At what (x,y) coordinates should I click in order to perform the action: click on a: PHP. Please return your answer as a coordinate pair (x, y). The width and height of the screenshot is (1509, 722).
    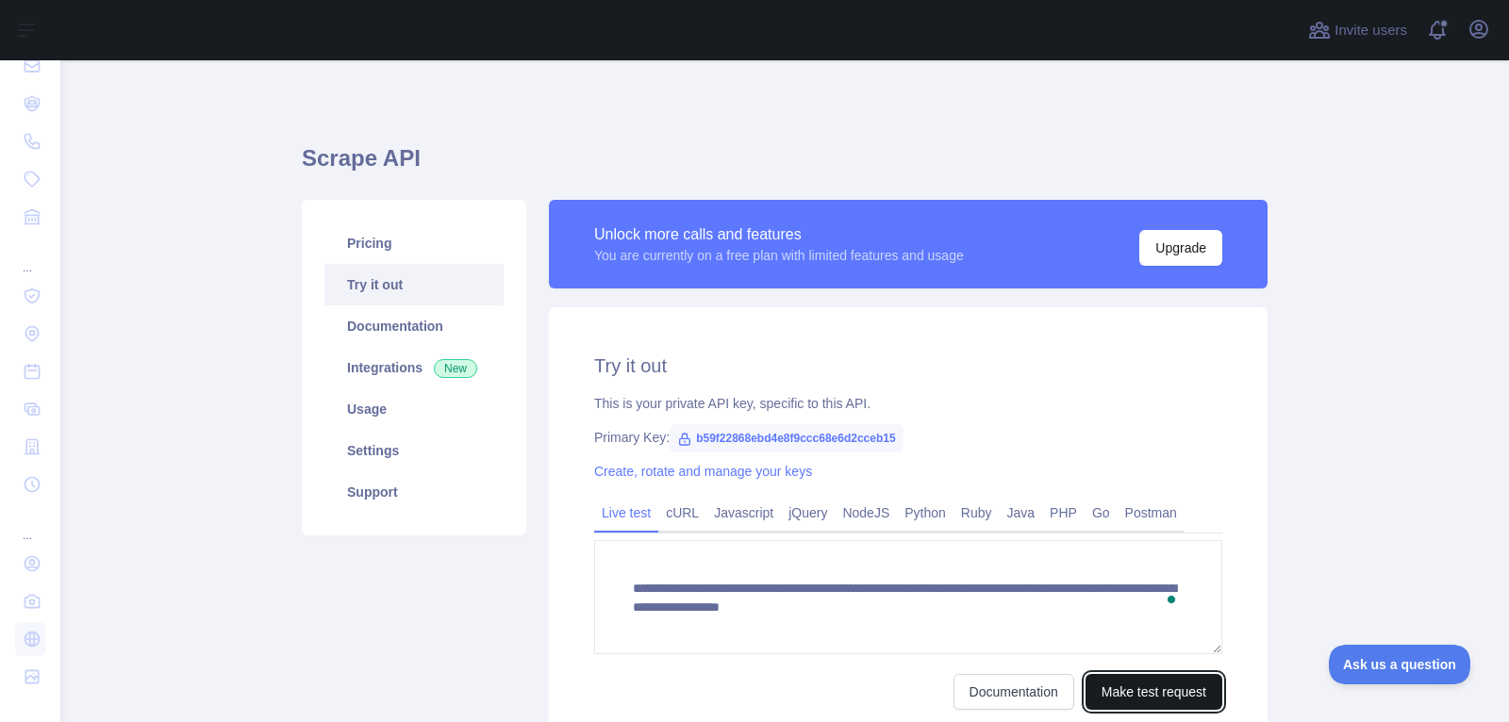
    Looking at the image, I should click on (1063, 513).